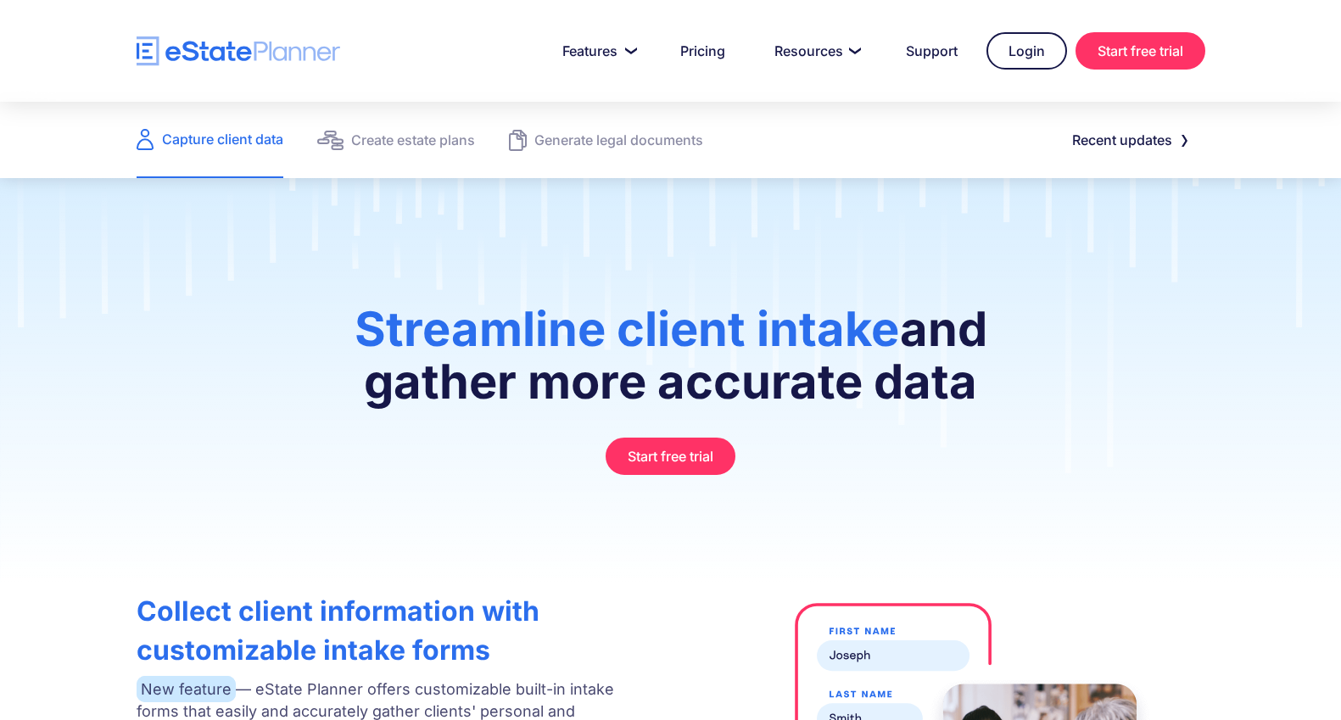  What do you see at coordinates (627, 329) in the screenshot?
I see `span: Streamline client intake` at bounding box center [627, 329].